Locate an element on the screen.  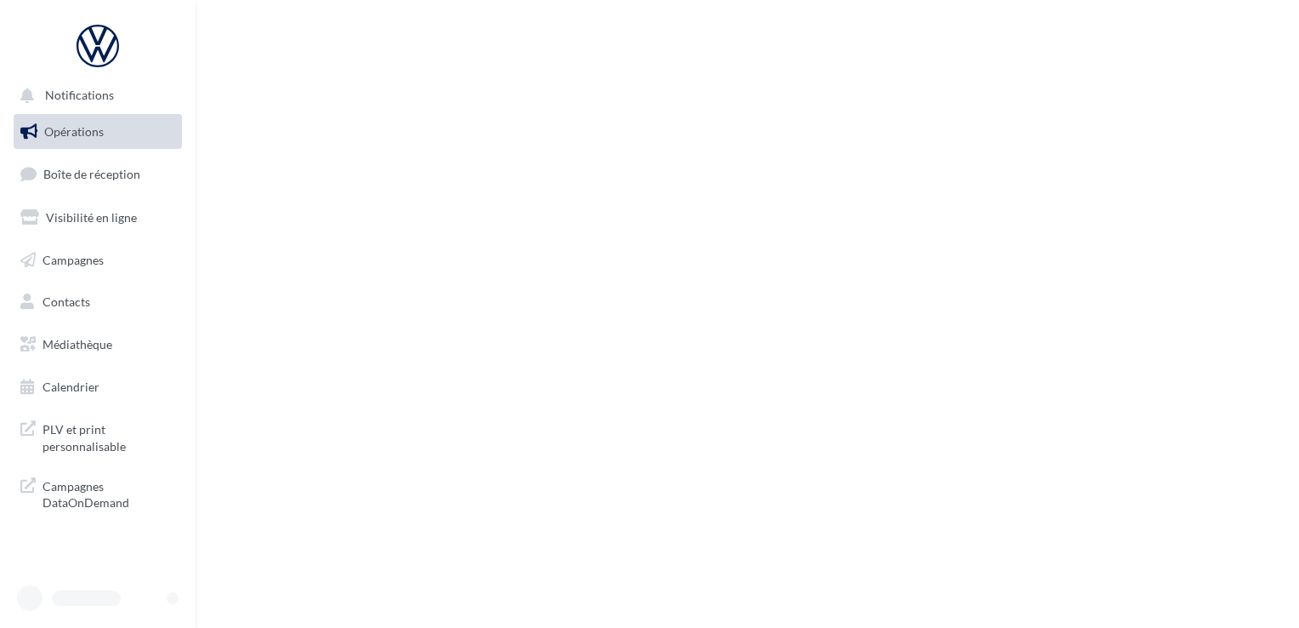
a: Visibilité en ligne is located at coordinates (98, 218).